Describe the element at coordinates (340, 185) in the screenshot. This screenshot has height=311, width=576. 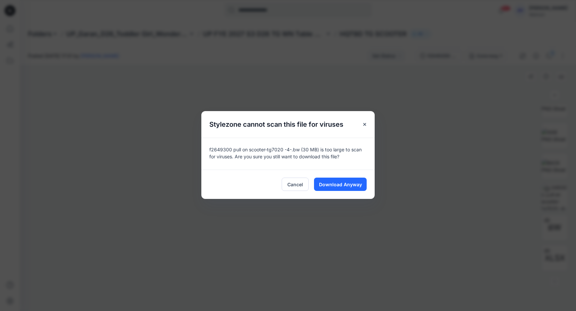
I see `span: Download Anyway` at that location.